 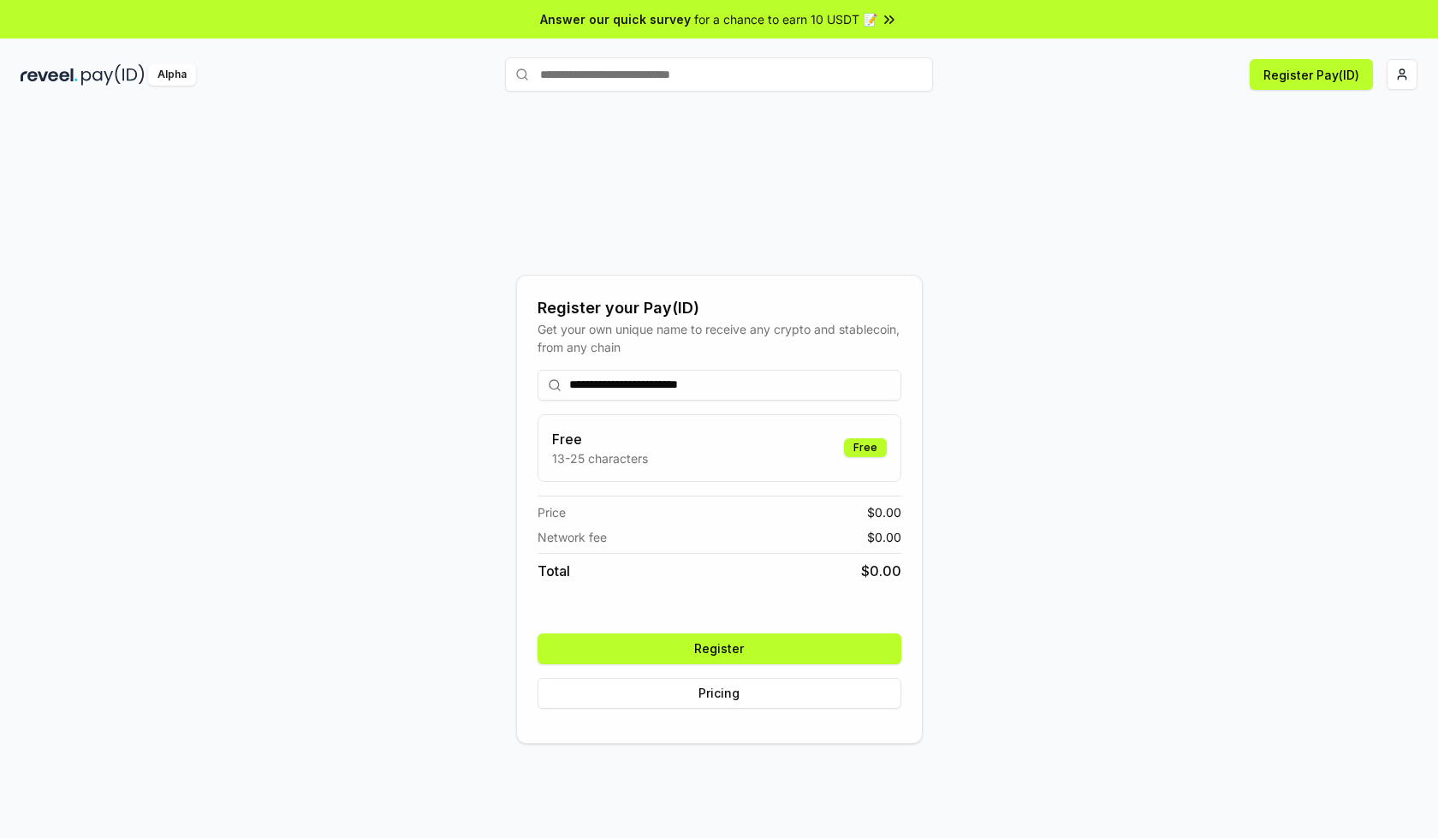 What do you see at coordinates (719, 693) in the screenshot?
I see `button: Pricing` at bounding box center [719, 693].